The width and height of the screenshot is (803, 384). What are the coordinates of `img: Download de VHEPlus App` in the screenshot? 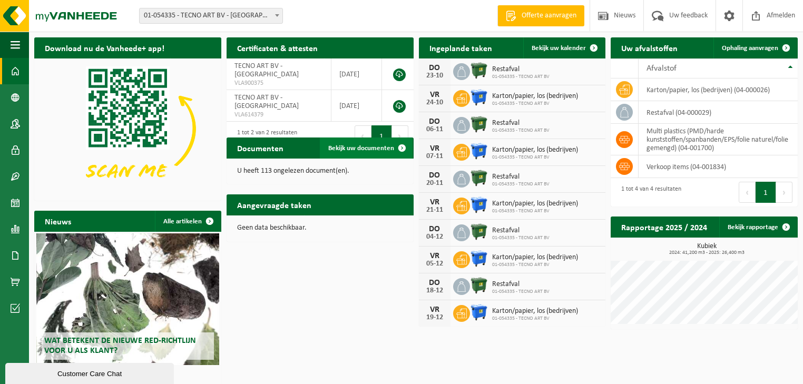 It's located at (128, 129).